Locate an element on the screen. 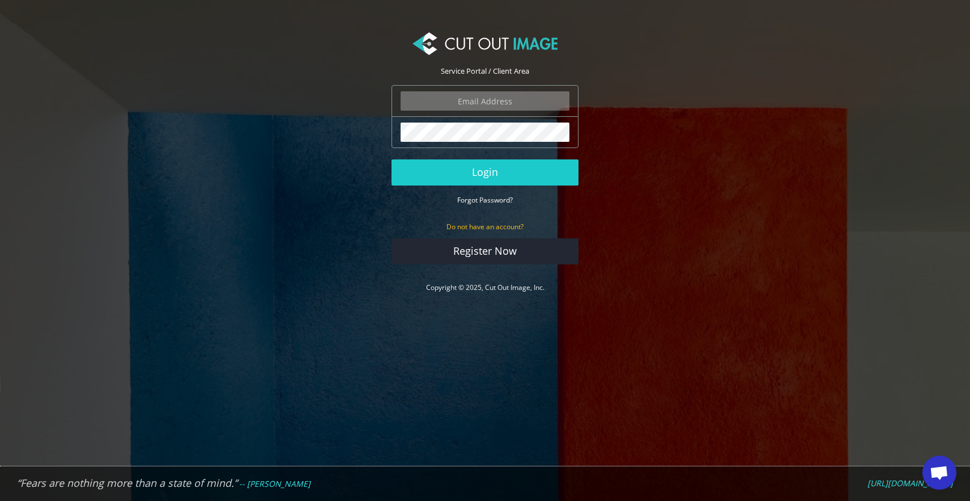 This screenshot has width=970, height=501. a: Forgot Password? is located at coordinates (485, 200).